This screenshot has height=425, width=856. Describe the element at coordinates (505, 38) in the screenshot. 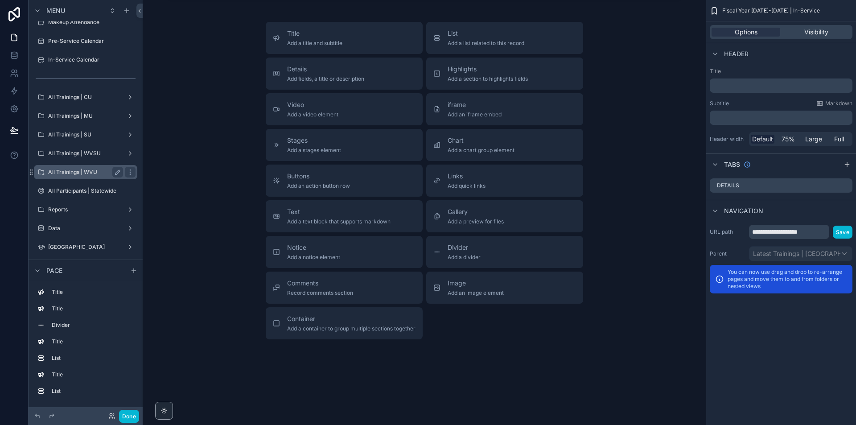

I see `button: ListAdd a list related to this record` at that location.